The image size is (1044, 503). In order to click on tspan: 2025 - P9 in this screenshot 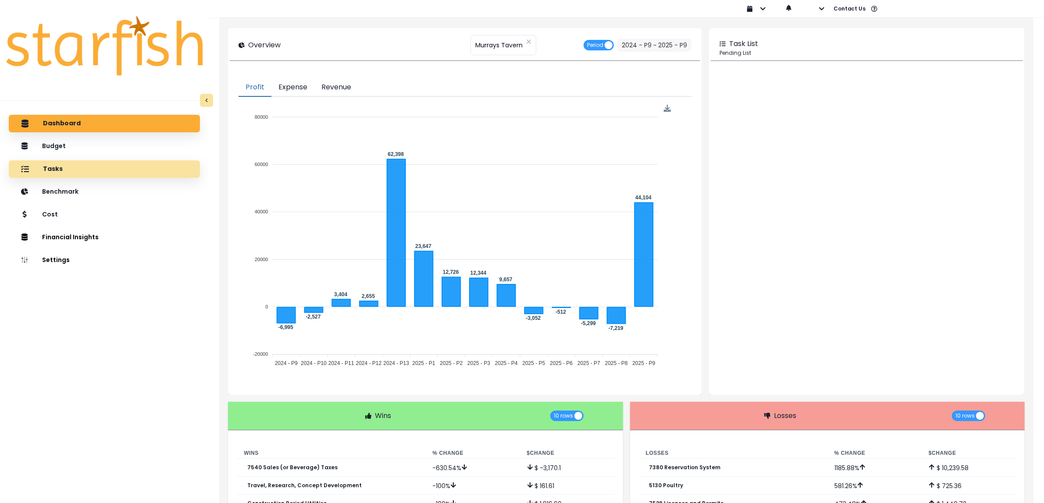, I will do `click(644, 364)`.